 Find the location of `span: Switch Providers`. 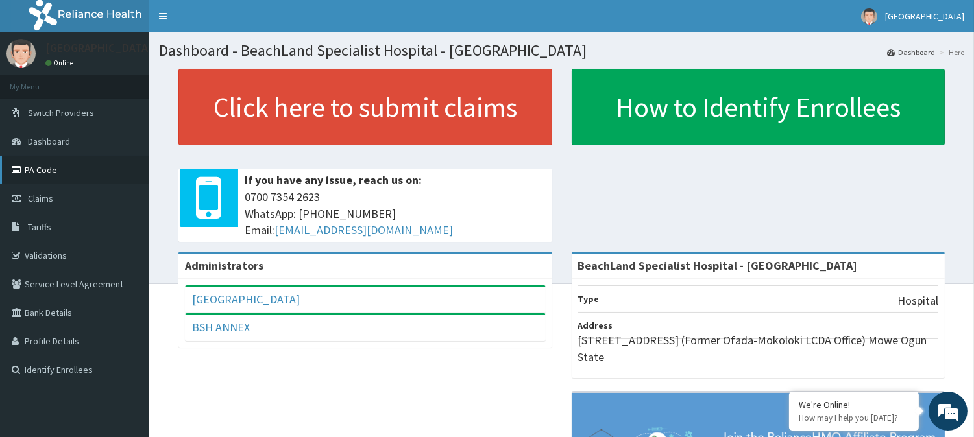

span: Switch Providers is located at coordinates (61, 113).